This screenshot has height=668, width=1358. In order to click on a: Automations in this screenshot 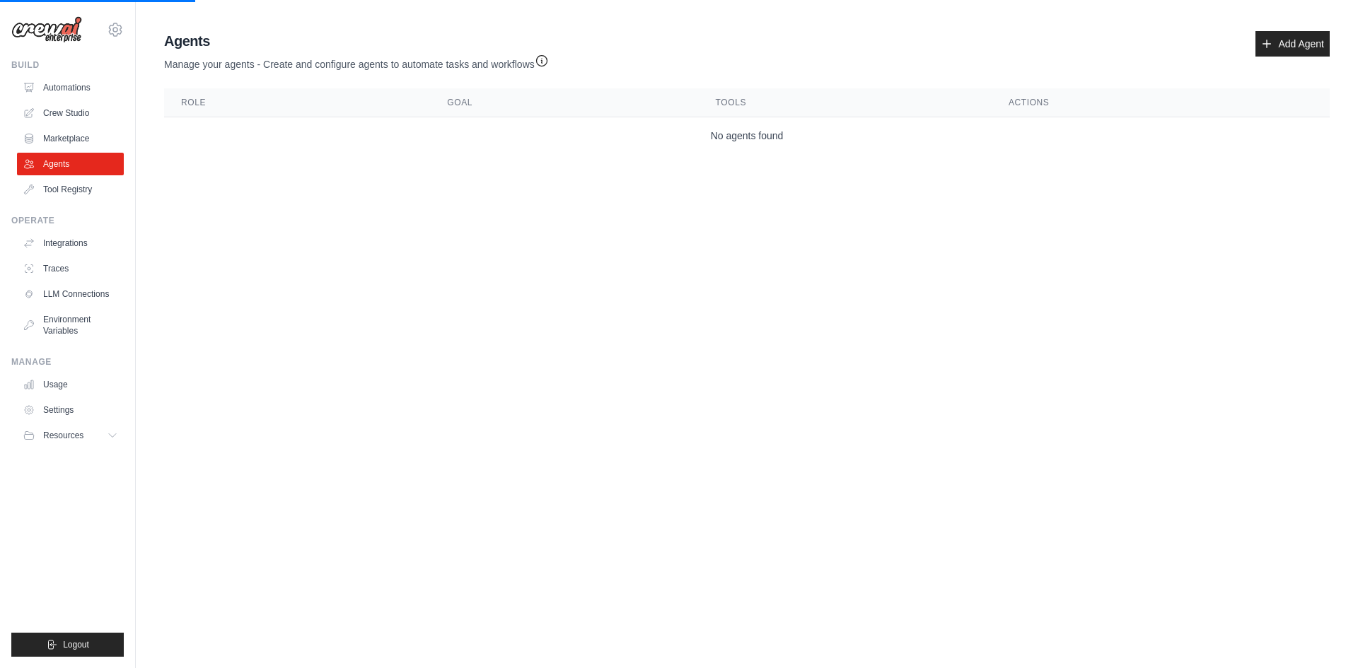, I will do `click(70, 88)`.